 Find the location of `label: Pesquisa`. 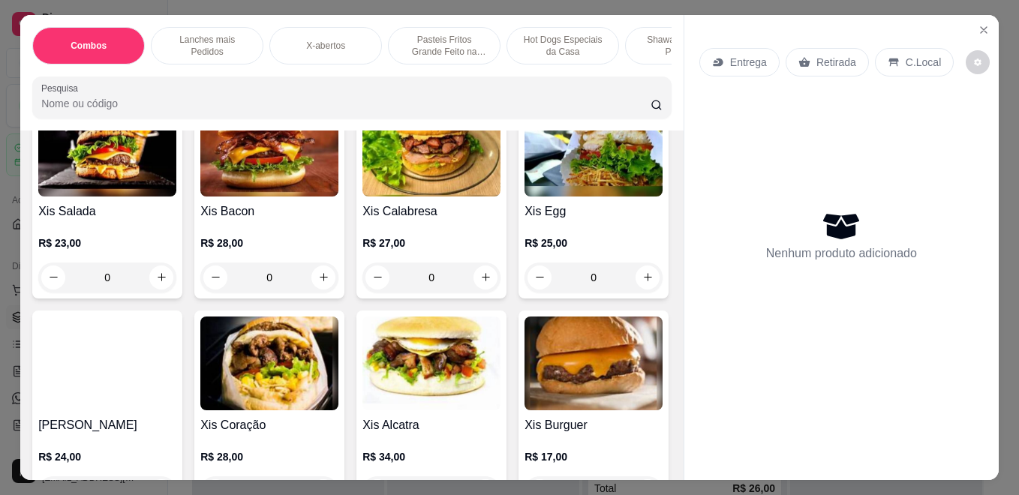

label: Pesquisa is located at coordinates (62, 88).